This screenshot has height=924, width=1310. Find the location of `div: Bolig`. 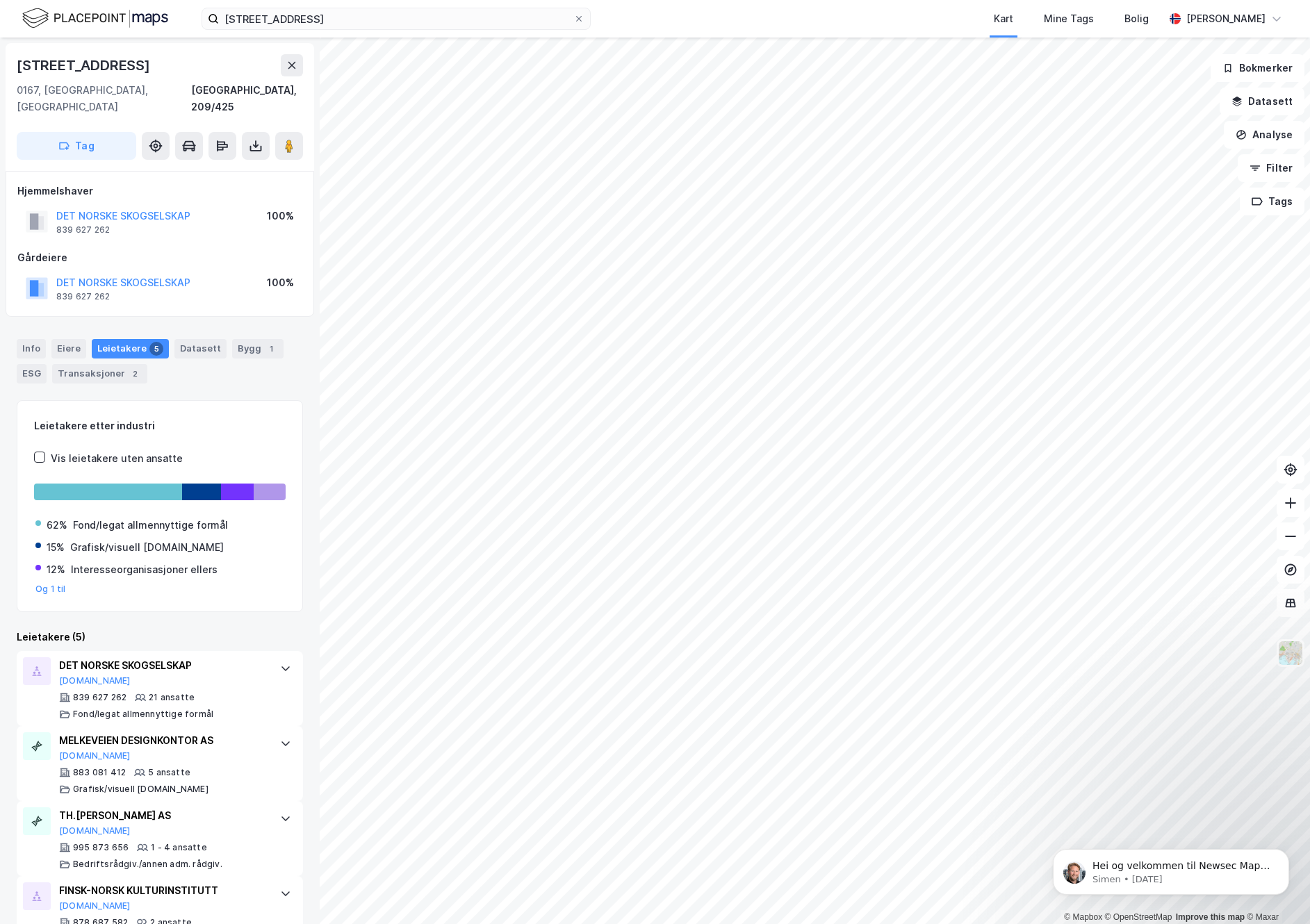

div: Bolig is located at coordinates (1137, 18).